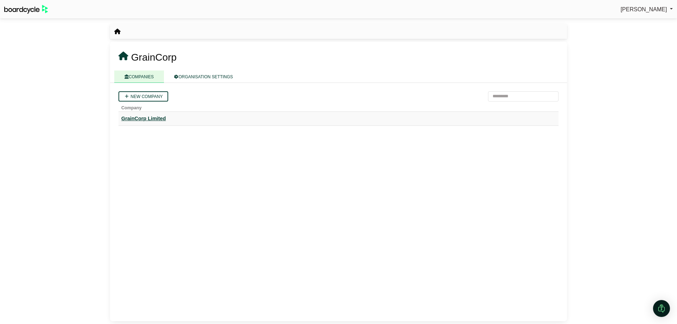 This screenshot has width=677, height=324. What do you see at coordinates (338, 106) in the screenshot?
I see `th: Company` at bounding box center [338, 106].